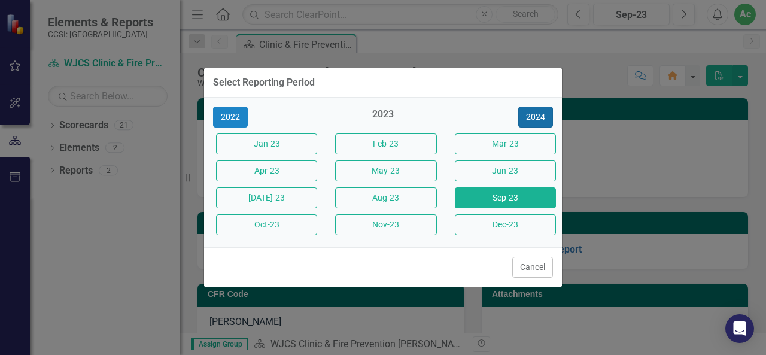 The height and width of the screenshot is (355, 766). What do you see at coordinates (382, 117) in the screenshot?
I see `div: 2023` at bounding box center [382, 117].